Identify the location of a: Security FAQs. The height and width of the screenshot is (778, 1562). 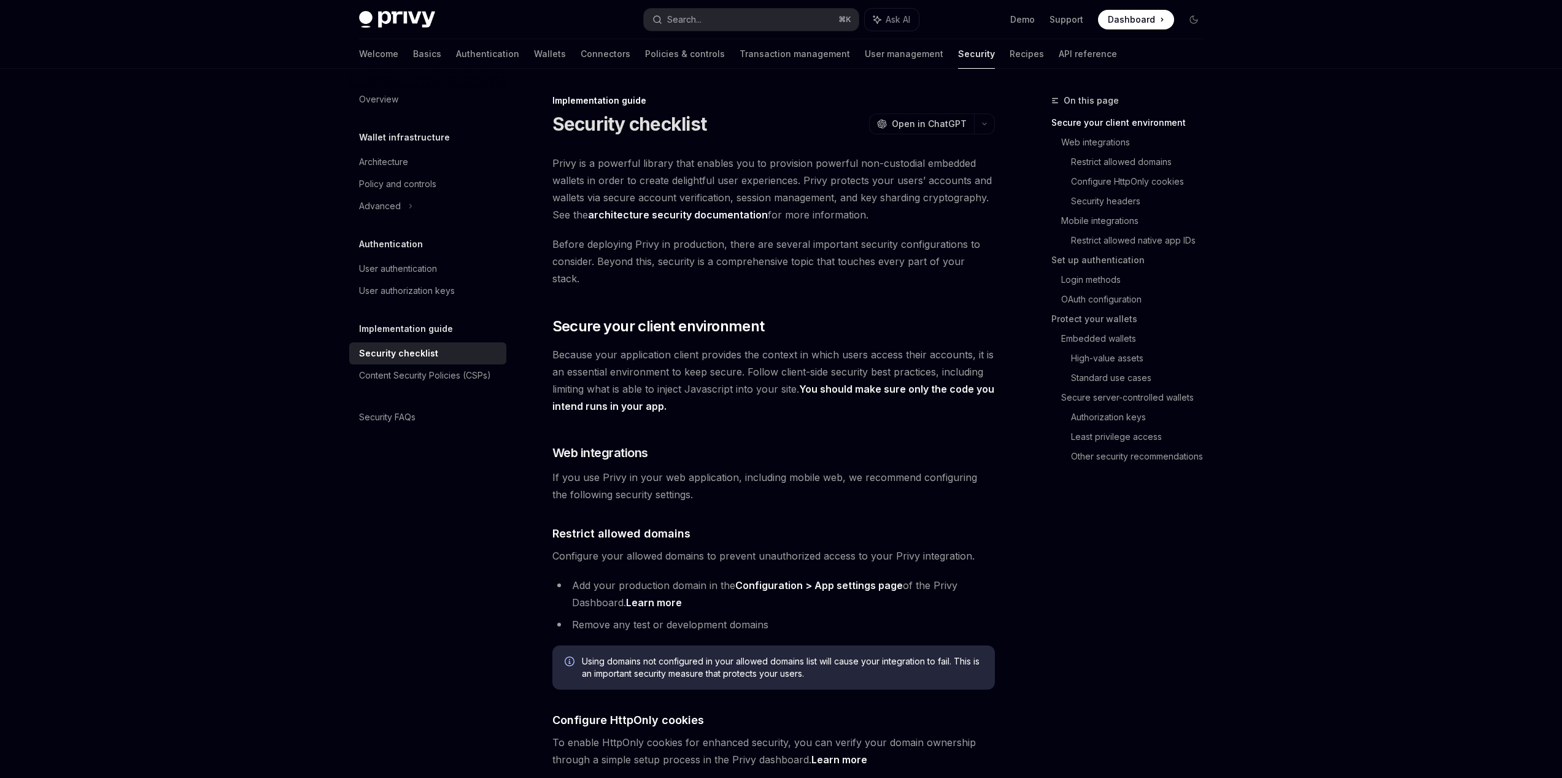
(428, 417).